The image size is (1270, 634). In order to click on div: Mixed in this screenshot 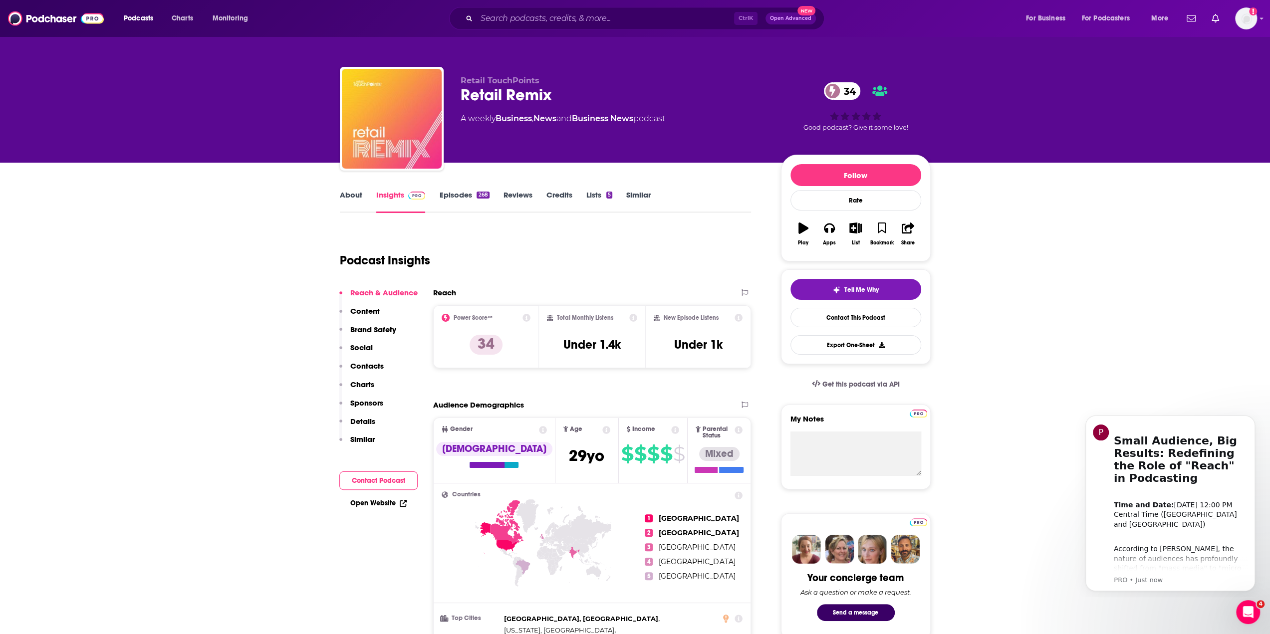, I will do `click(719, 454)`.